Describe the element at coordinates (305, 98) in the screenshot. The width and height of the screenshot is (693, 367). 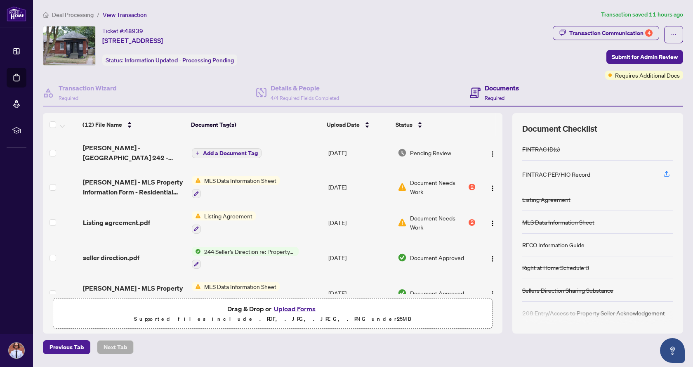
I see `span: 4/4 Required Fields Completed` at that location.